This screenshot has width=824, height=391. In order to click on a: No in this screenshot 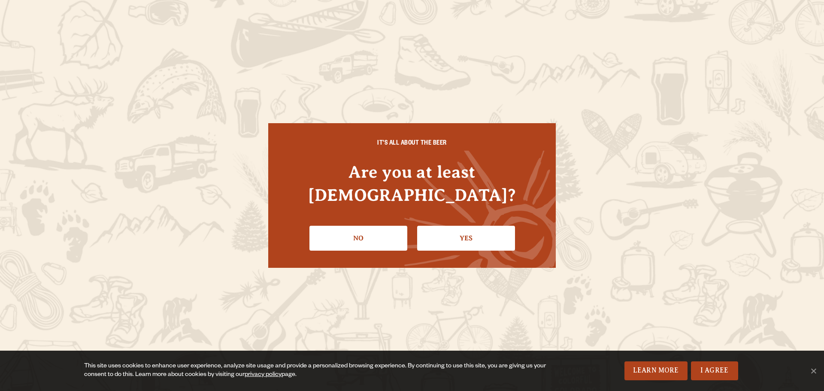, I will do `click(358, 238)`.